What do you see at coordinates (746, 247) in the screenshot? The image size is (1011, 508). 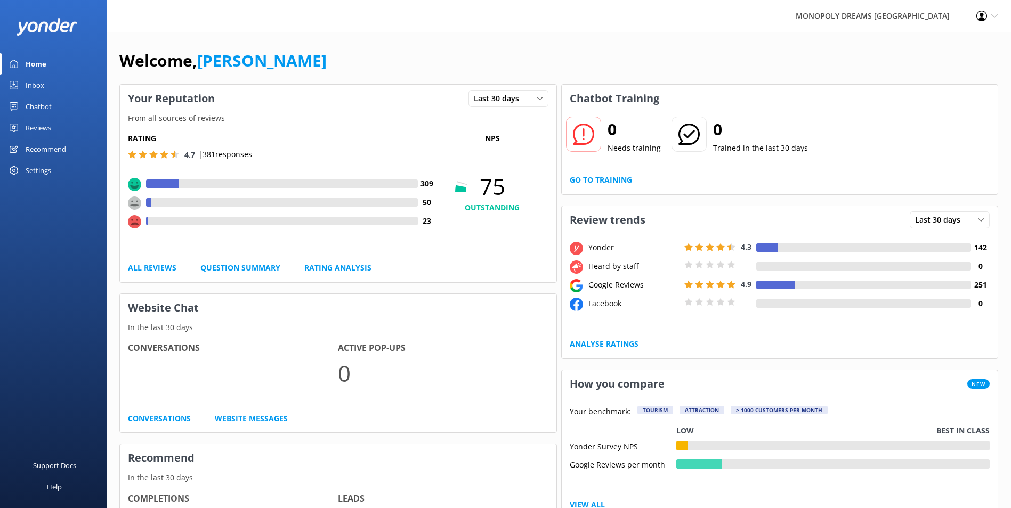 I see `span: 4.3` at bounding box center [746, 247].